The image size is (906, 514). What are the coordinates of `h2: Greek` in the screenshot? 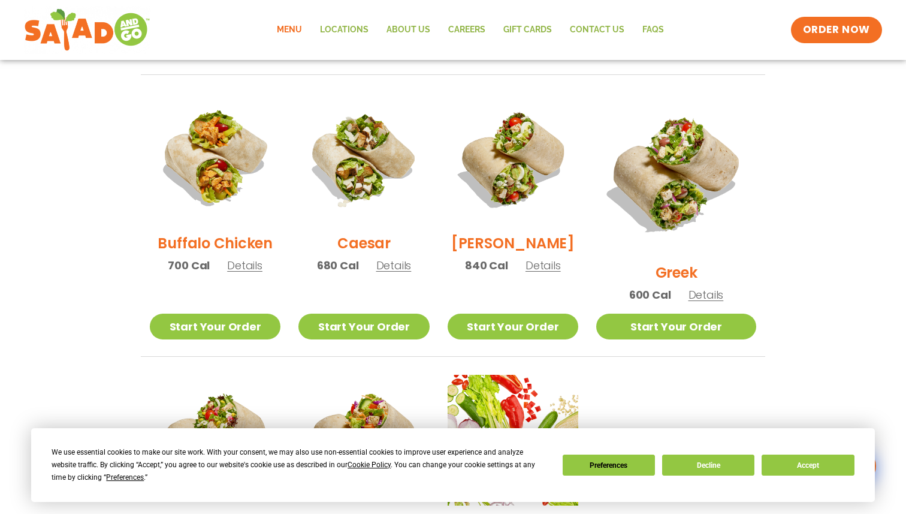 It's located at (677, 272).